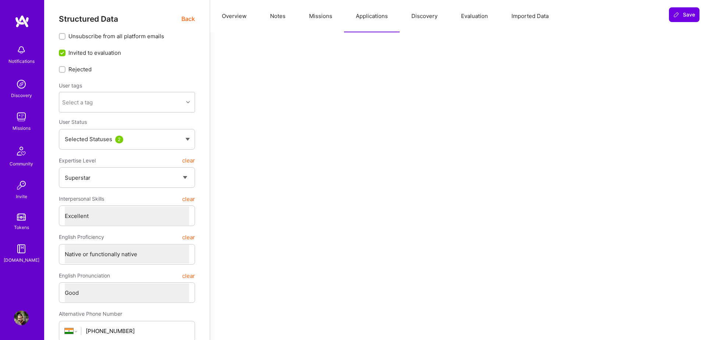 The height and width of the screenshot is (340, 705). What do you see at coordinates (84, 276) in the screenshot?
I see `span: English Pronunciation` at bounding box center [84, 276].